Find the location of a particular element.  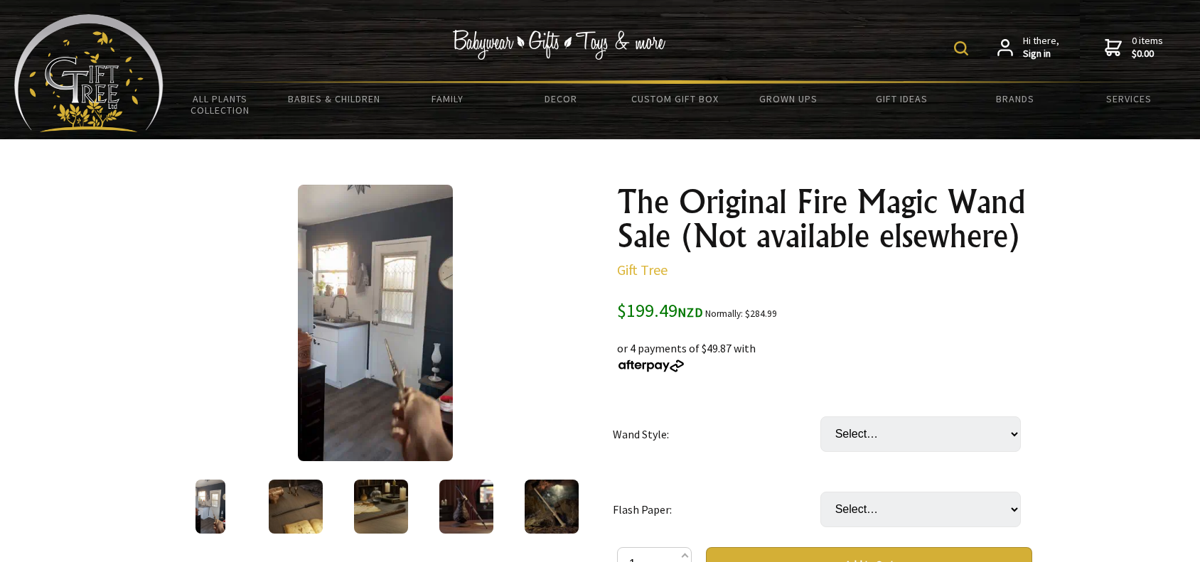

a: 0 items$0.00 is located at coordinates (1134, 47).